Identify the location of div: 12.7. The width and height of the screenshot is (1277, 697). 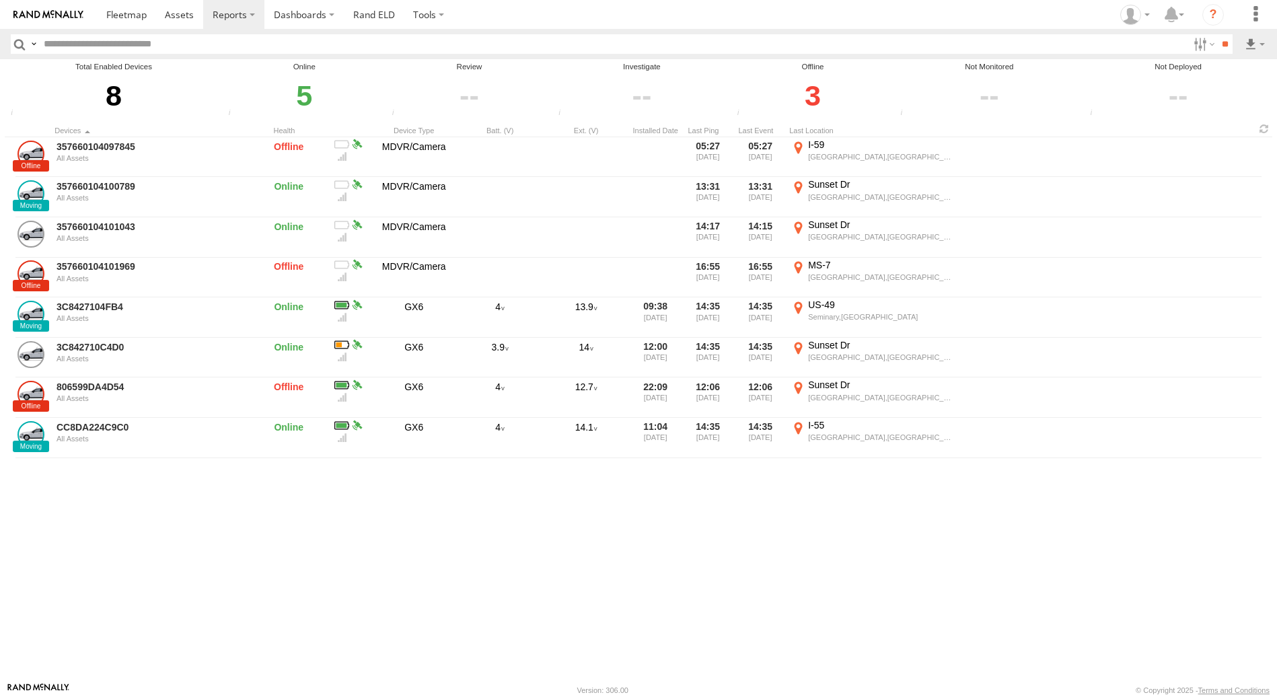
(586, 398).